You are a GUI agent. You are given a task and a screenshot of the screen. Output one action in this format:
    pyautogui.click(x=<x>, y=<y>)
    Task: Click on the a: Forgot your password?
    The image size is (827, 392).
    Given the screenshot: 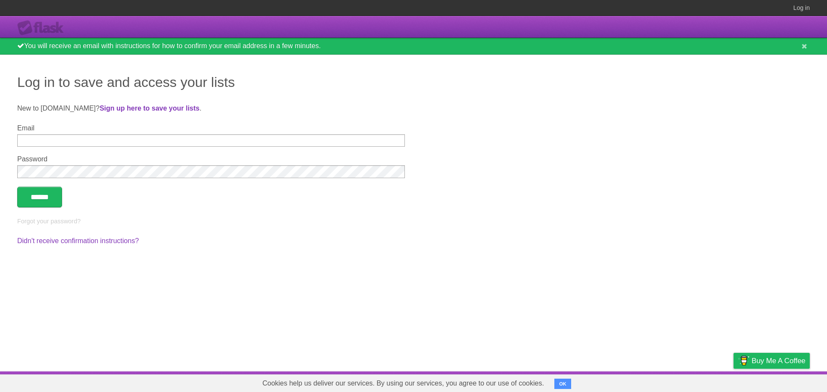 What is the action you would take?
    pyautogui.click(x=49, y=221)
    